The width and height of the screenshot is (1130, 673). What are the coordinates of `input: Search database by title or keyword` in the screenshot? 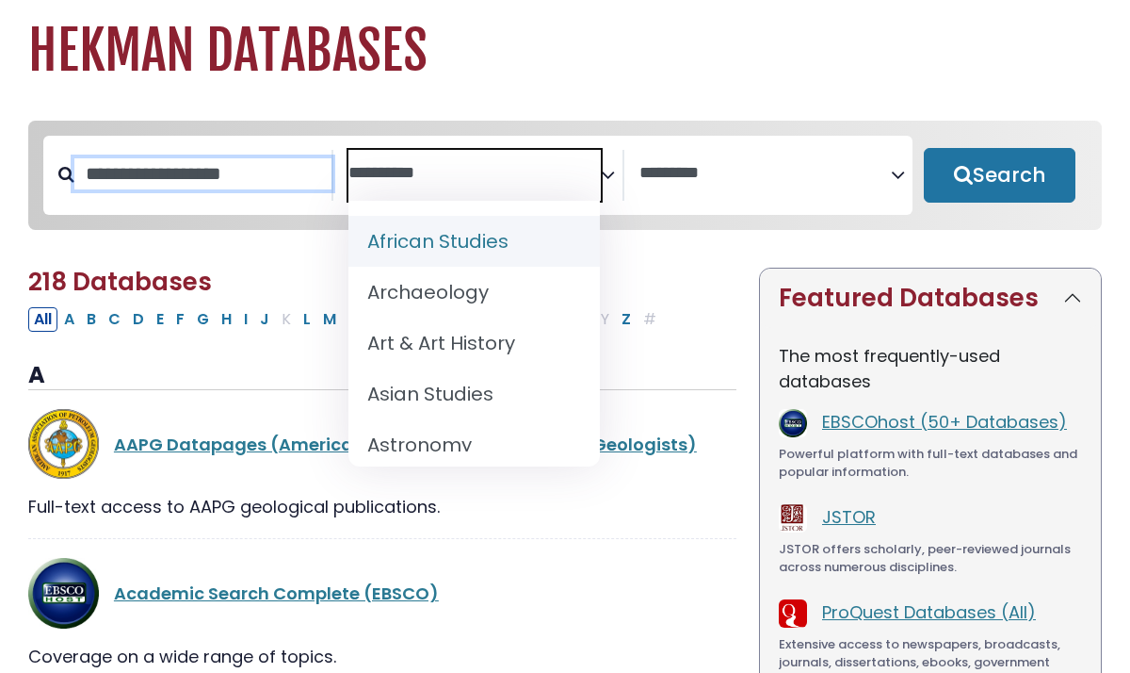 It's located at (203, 173).